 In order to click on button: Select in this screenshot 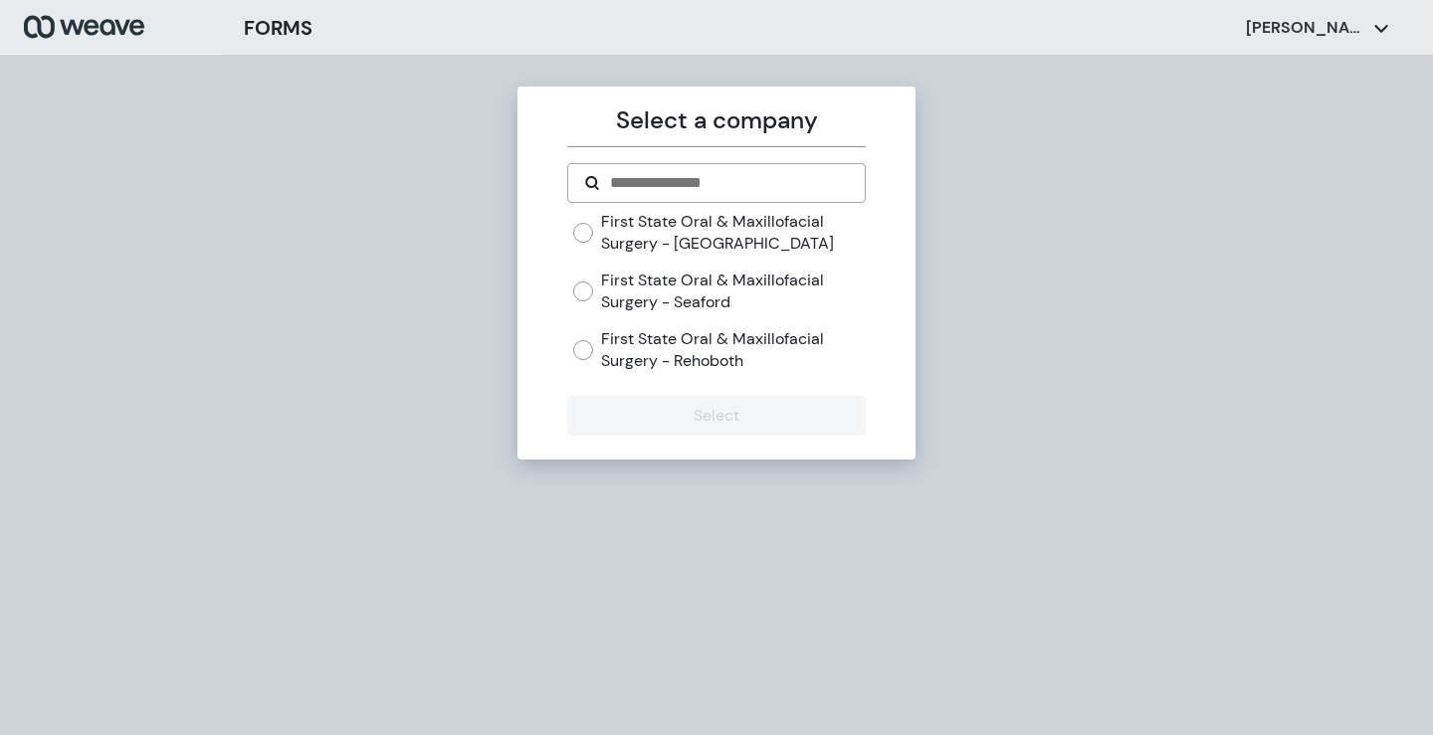, I will do `click(716, 416)`.